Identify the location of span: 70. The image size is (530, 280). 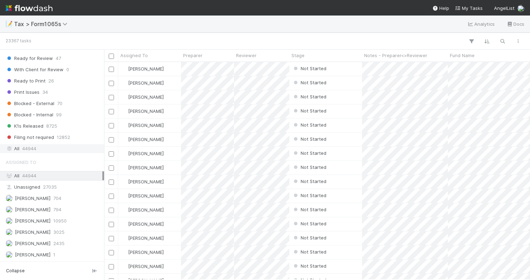
(60, 103).